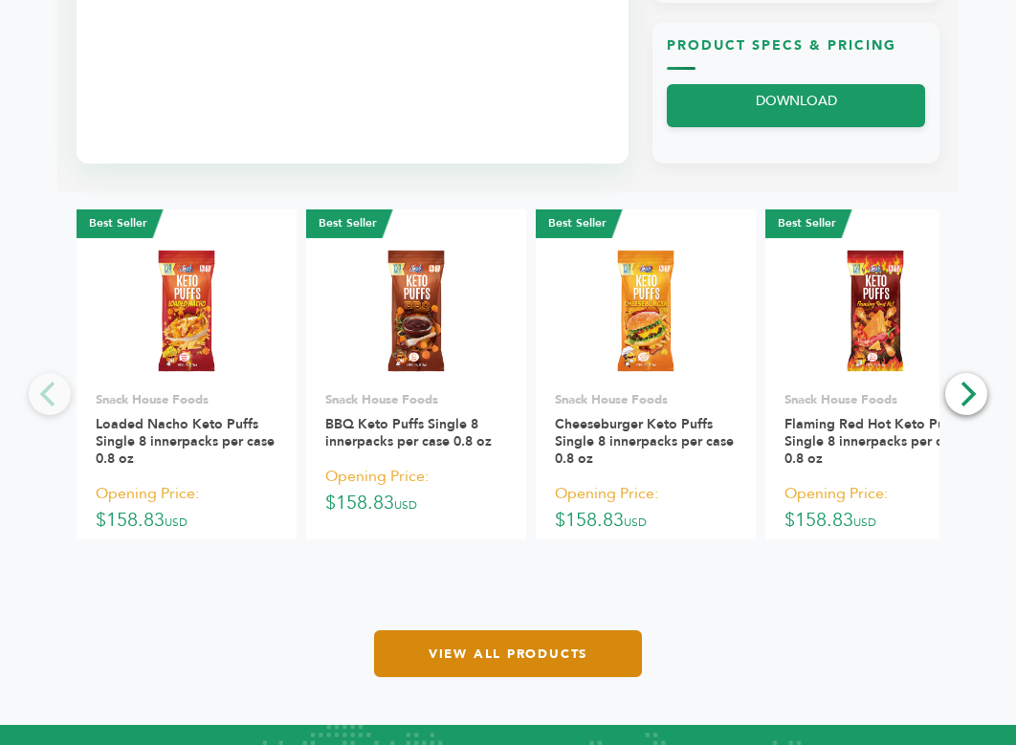  Describe the element at coordinates (966, 394) in the screenshot. I see `button: Next` at that location.